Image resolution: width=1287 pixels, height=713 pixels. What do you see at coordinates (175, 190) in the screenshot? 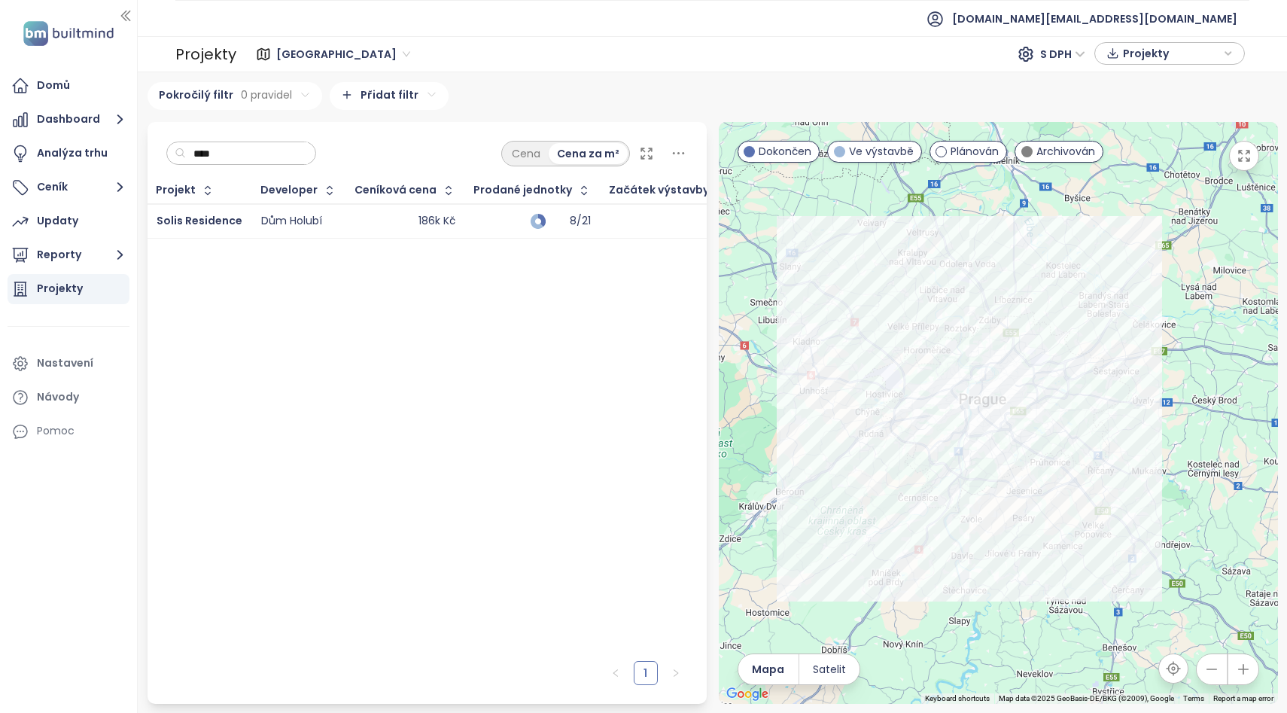
I see `div: Projekt` at bounding box center [175, 190].